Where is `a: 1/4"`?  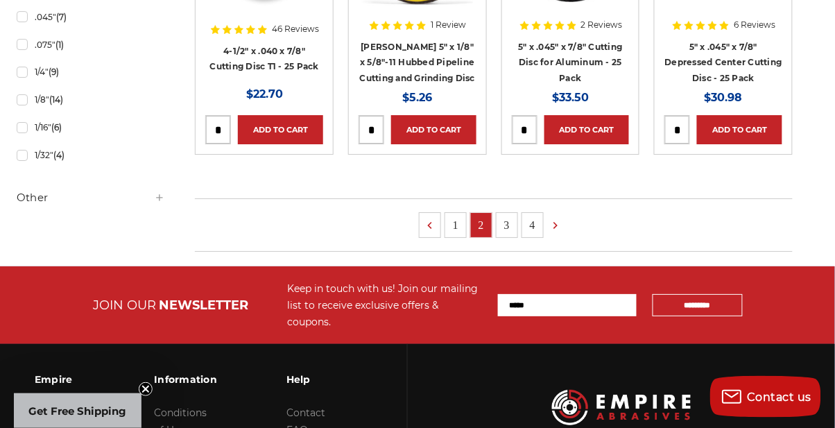 a: 1/4" is located at coordinates (91, 71).